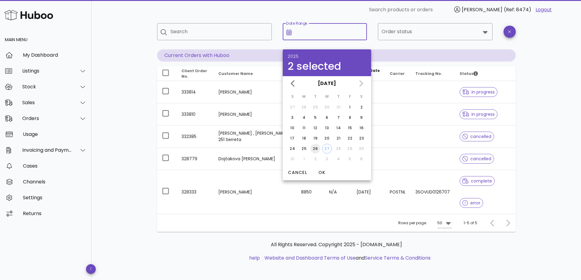 This screenshot has height=280, width=581. Describe the element at coordinates (336, 55) in the screenshot. I see `p: Current Orders with Huboo` at that location.